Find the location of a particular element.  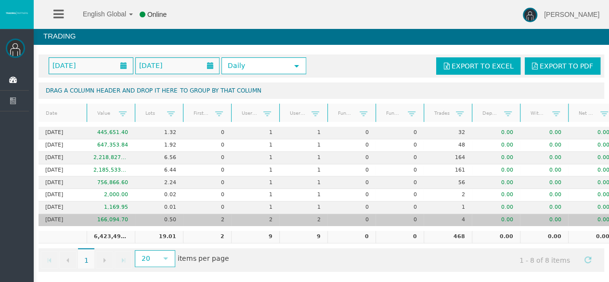

td: 445,651.40 is located at coordinates (111, 133).